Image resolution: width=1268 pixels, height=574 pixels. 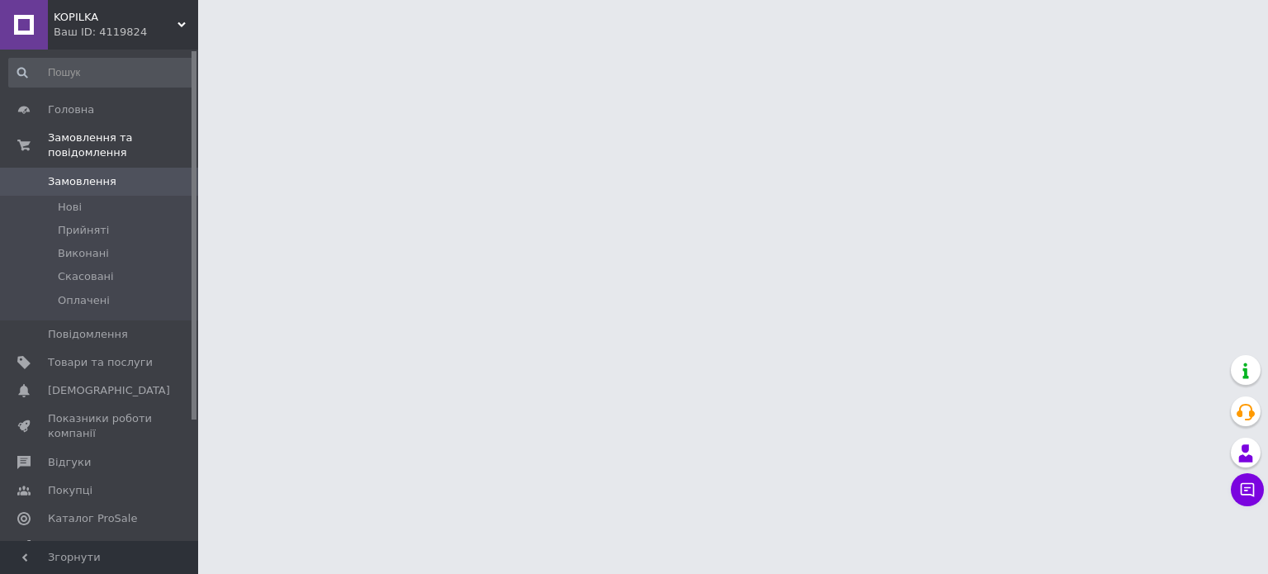 I want to click on span: Скасовані, so click(x=86, y=277).